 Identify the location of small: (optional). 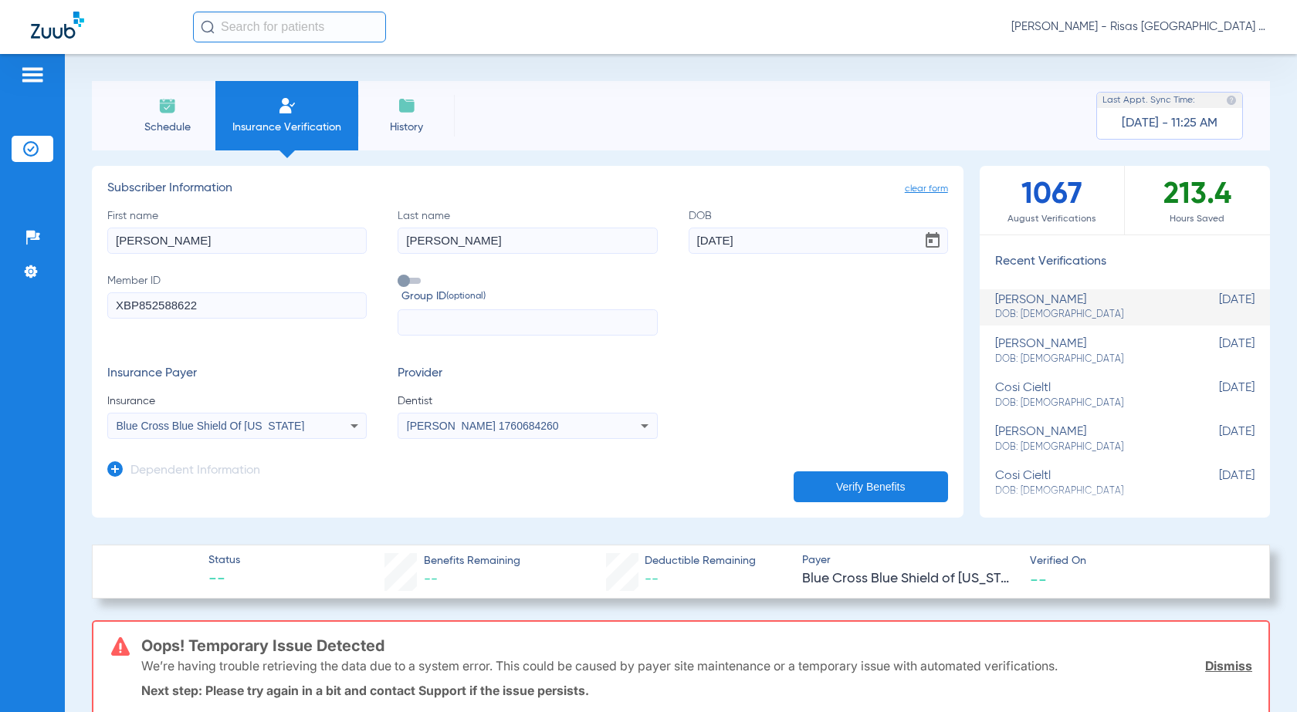
(465, 296).